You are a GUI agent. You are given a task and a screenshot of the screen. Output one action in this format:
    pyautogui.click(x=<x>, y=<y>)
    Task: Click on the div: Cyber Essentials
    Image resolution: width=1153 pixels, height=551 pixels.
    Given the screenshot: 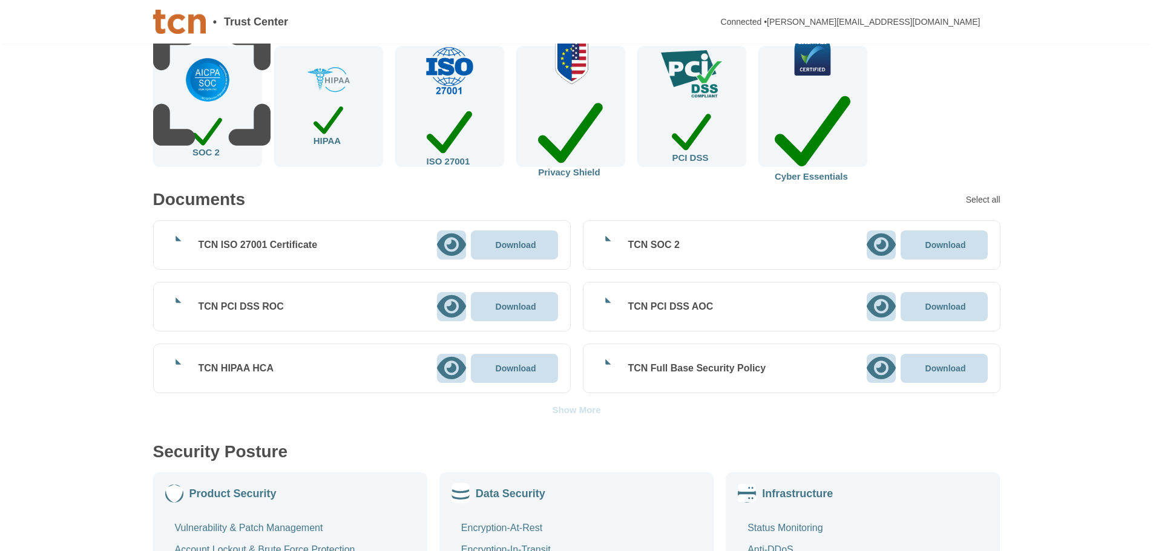 What is the action you would take?
    pyautogui.click(x=812, y=133)
    